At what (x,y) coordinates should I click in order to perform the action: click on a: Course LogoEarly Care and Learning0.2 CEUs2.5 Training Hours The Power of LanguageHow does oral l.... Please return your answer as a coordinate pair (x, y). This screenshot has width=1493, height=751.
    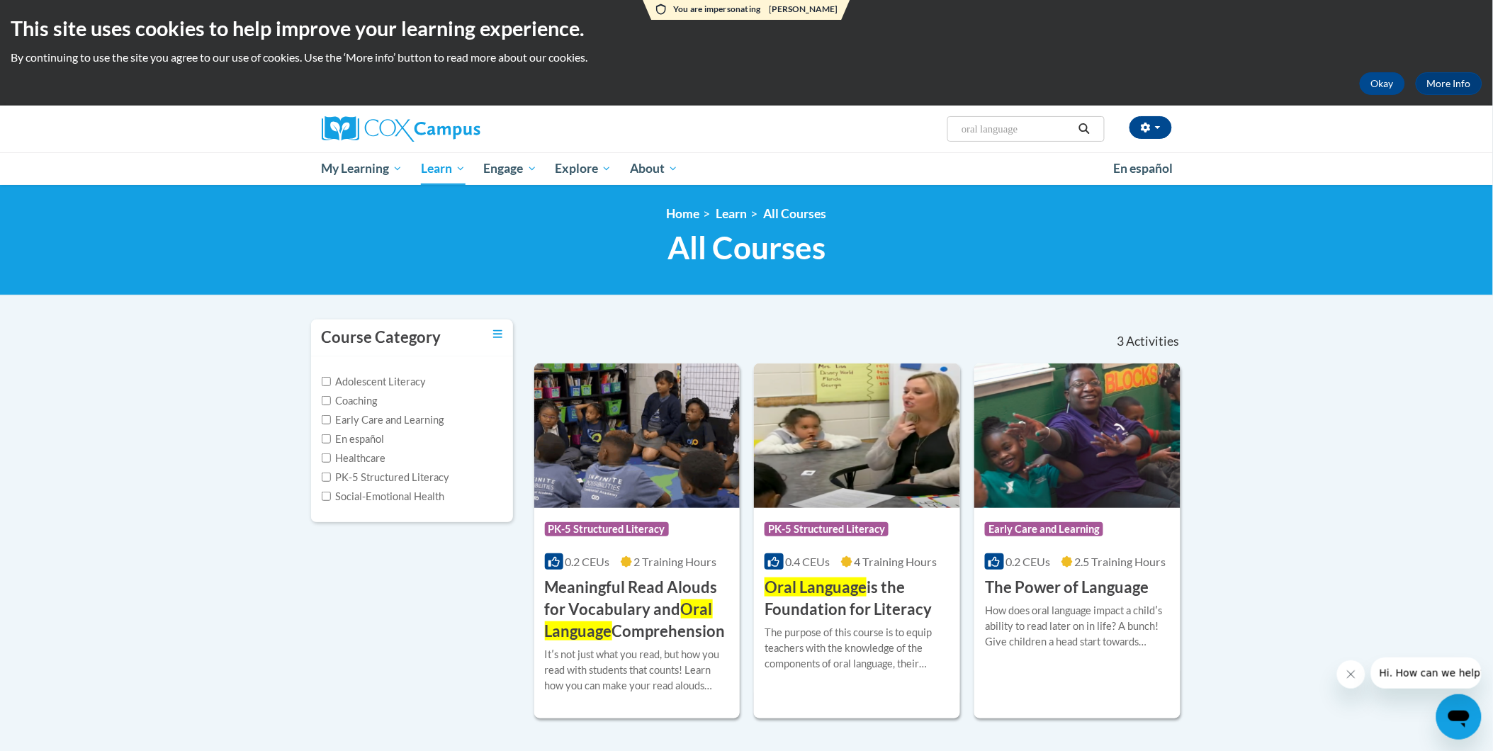
    Looking at the image, I should click on (1077, 541).